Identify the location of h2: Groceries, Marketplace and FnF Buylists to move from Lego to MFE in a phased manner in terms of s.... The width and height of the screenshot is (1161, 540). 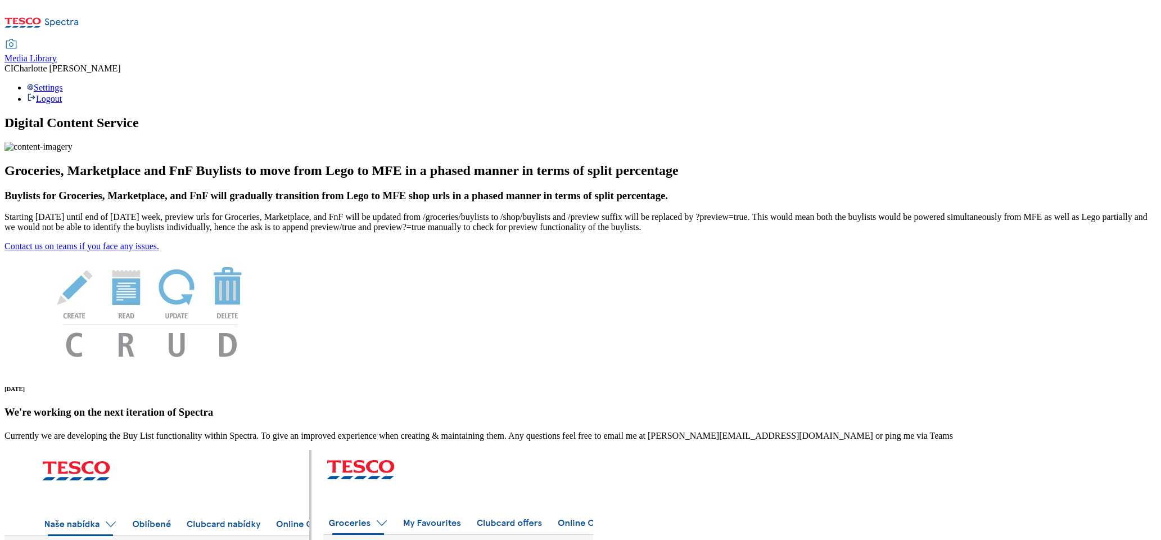
(580, 170).